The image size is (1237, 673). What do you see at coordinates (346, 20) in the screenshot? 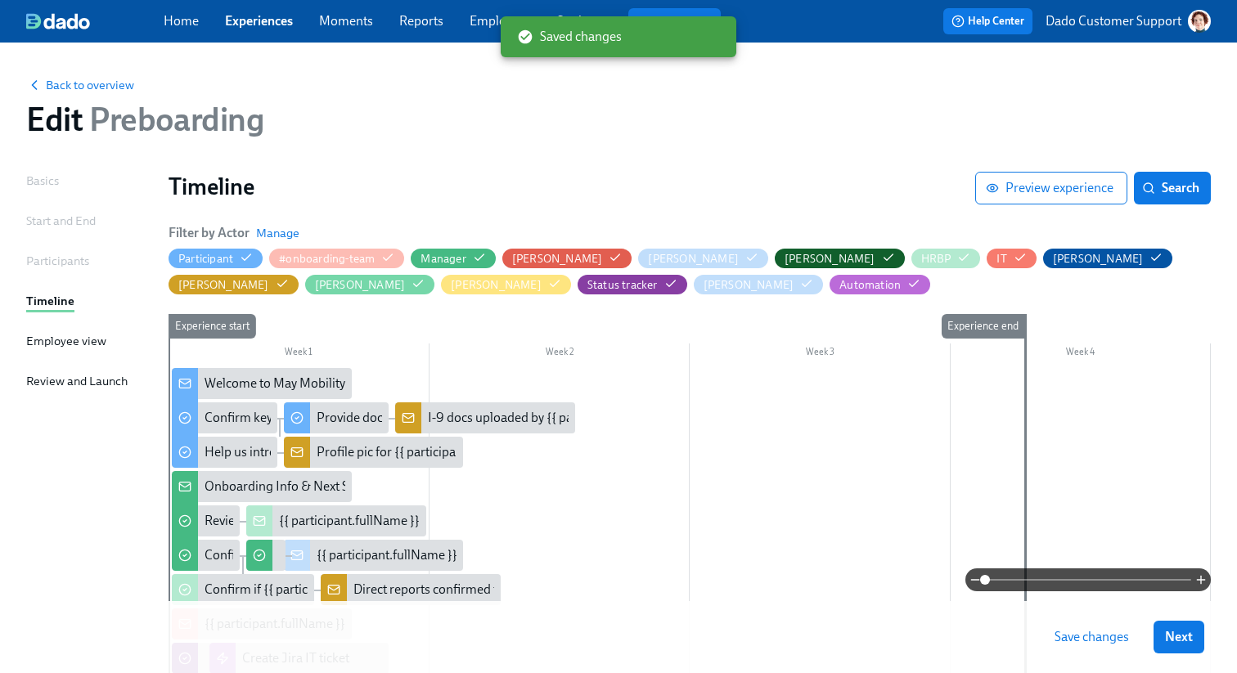
I see `a: Moments` at bounding box center [346, 20].